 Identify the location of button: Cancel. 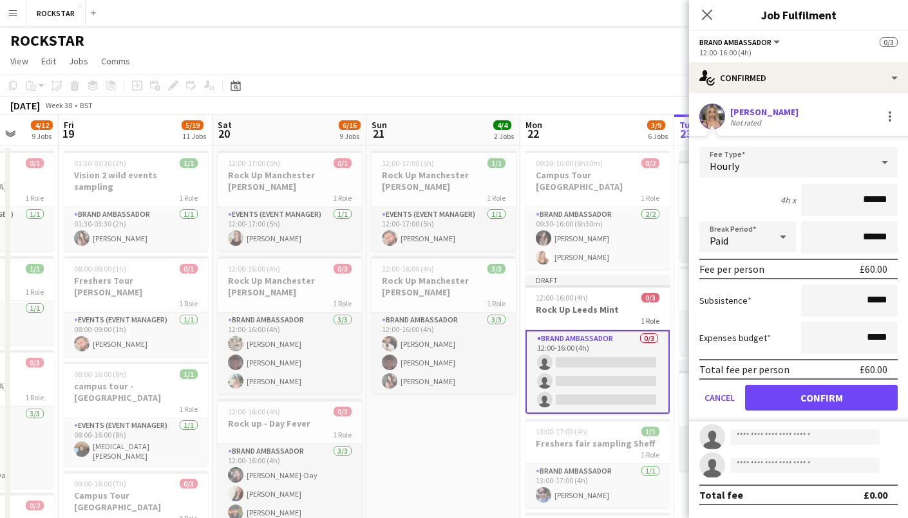
(719, 398).